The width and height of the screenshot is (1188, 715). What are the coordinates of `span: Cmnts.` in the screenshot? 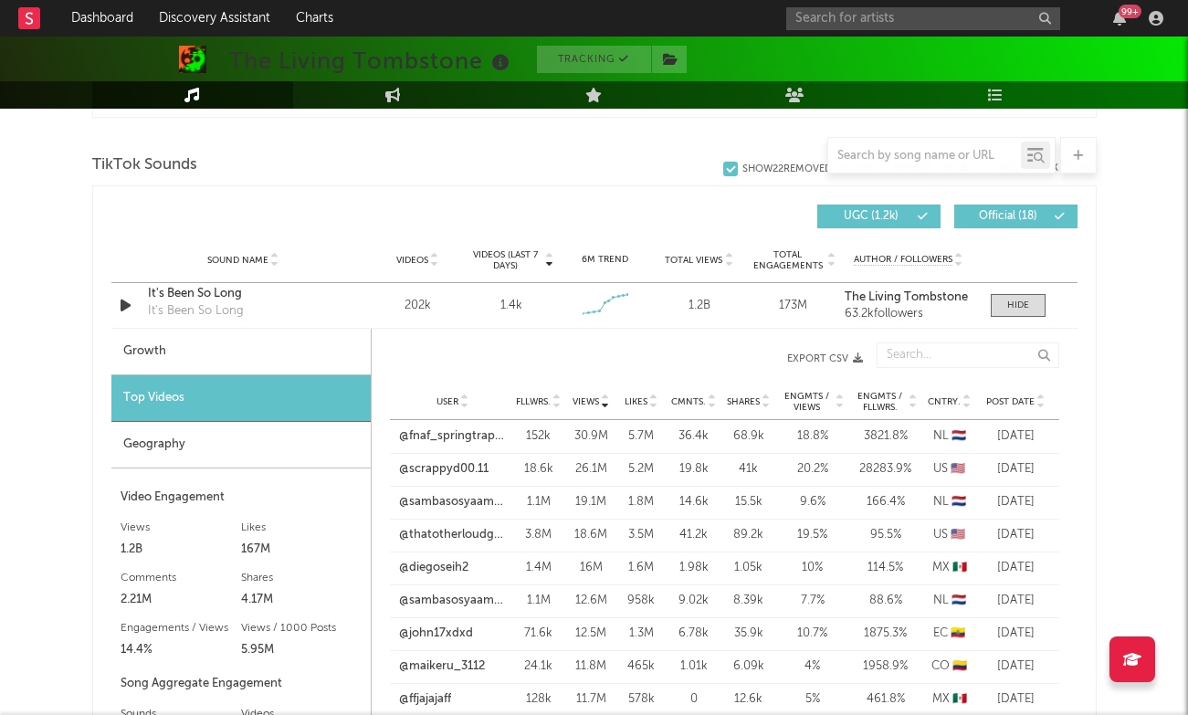 It's located at (688, 402).